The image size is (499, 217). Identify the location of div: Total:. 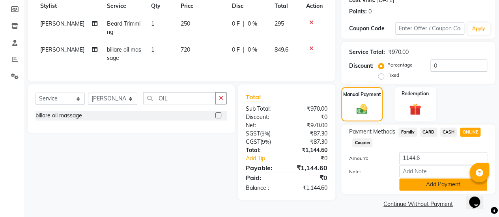
(263, 150).